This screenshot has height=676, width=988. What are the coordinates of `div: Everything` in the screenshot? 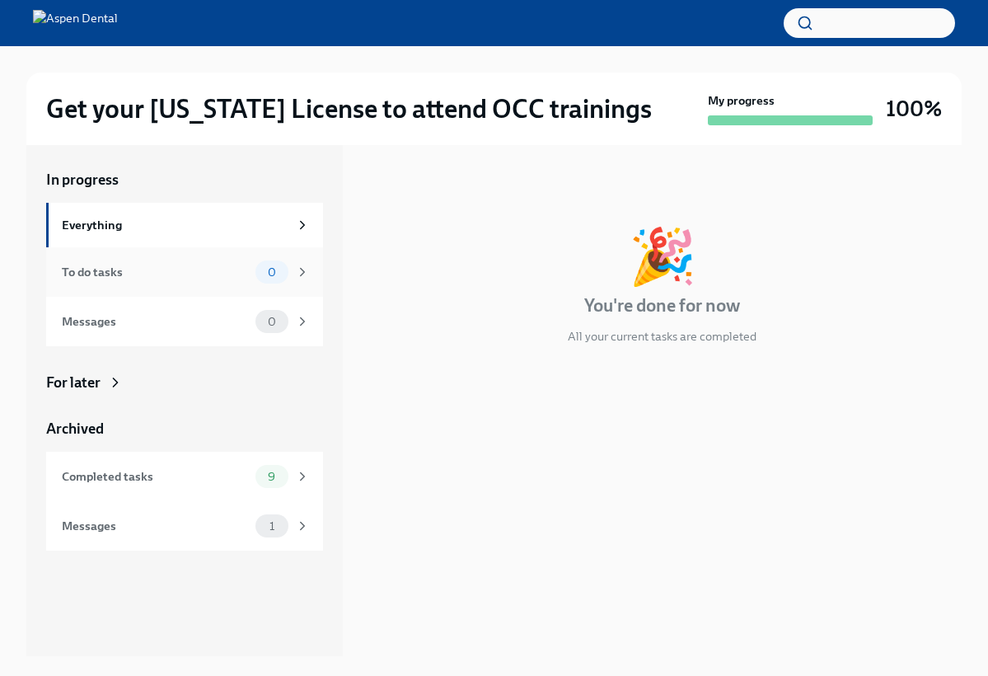 It's located at (175, 225).